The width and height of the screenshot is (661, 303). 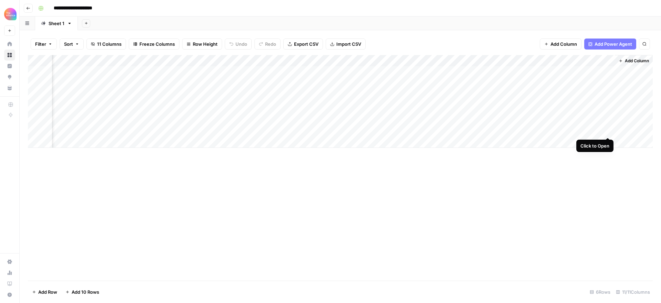 What do you see at coordinates (10, 88) in the screenshot?
I see `a: Your Data` at bounding box center [10, 88].